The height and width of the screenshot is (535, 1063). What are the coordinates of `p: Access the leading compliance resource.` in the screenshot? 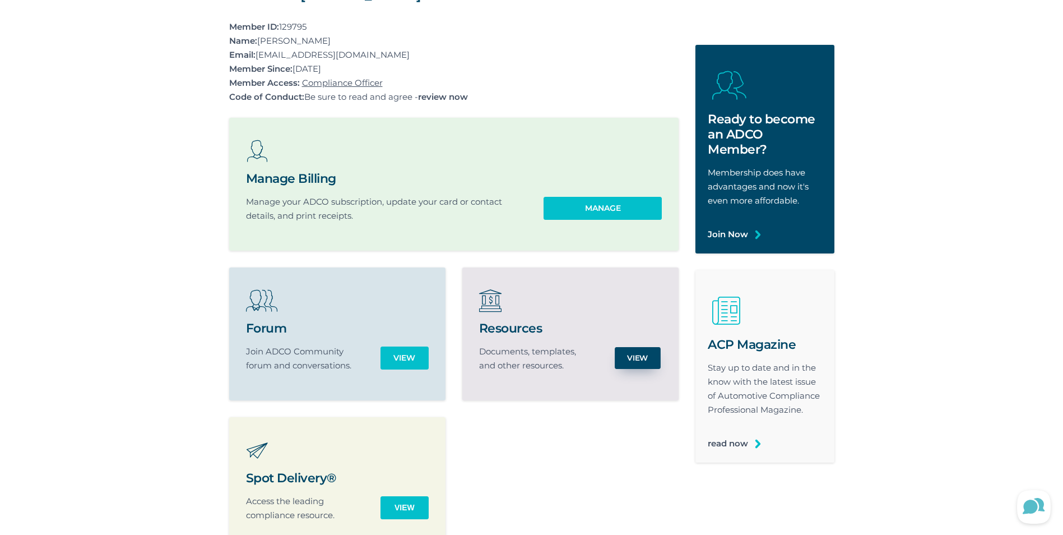 It's located at (301, 508).